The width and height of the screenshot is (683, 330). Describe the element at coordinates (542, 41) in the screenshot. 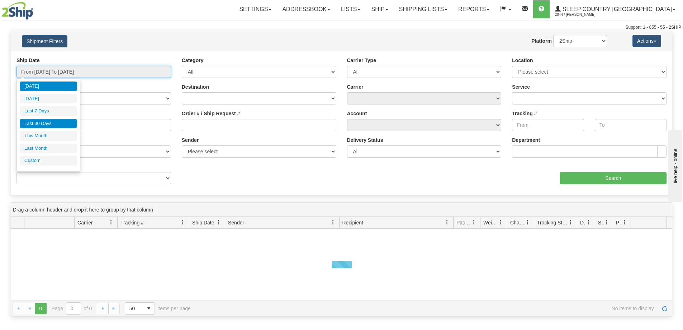

I see `label: Platform` at that location.